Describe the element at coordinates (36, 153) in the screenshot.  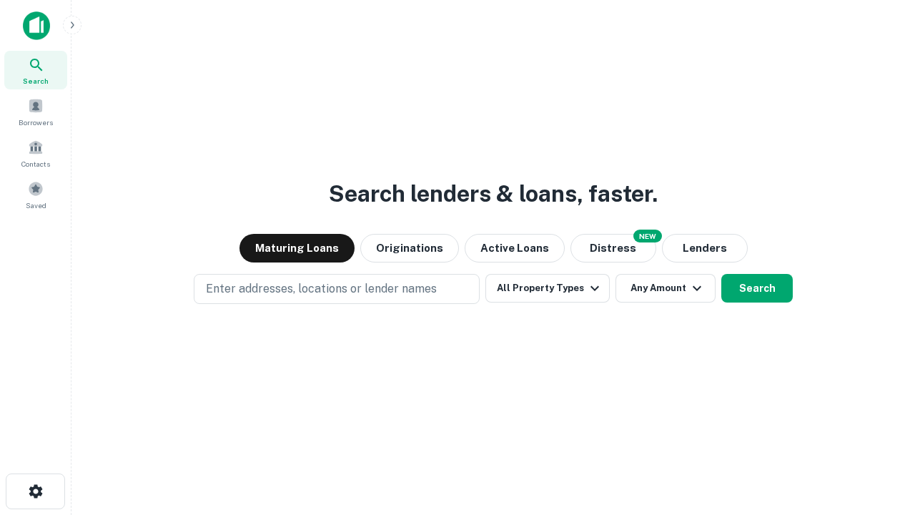
I see `div: Contacts` at that location.